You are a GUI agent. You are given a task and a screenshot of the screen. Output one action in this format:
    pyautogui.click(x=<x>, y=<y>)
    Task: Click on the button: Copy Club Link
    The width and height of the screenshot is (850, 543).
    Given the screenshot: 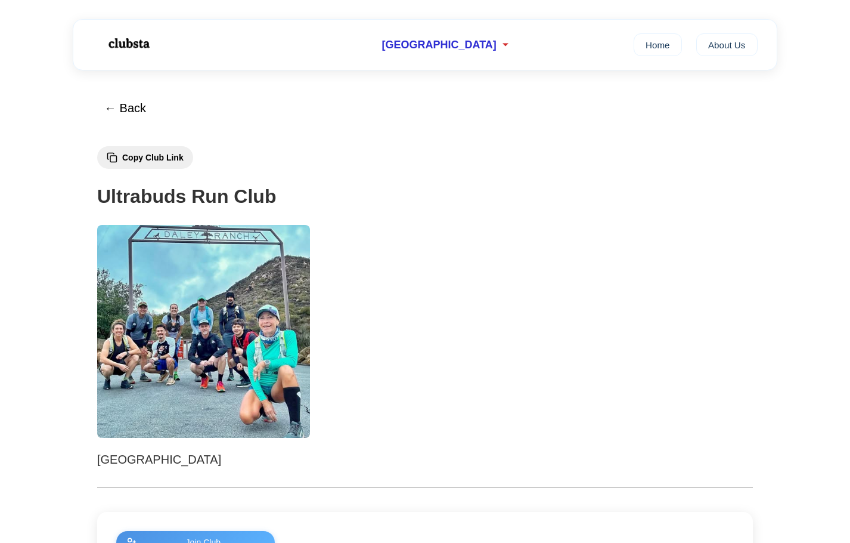 What is the action you would take?
    pyautogui.click(x=145, y=157)
    